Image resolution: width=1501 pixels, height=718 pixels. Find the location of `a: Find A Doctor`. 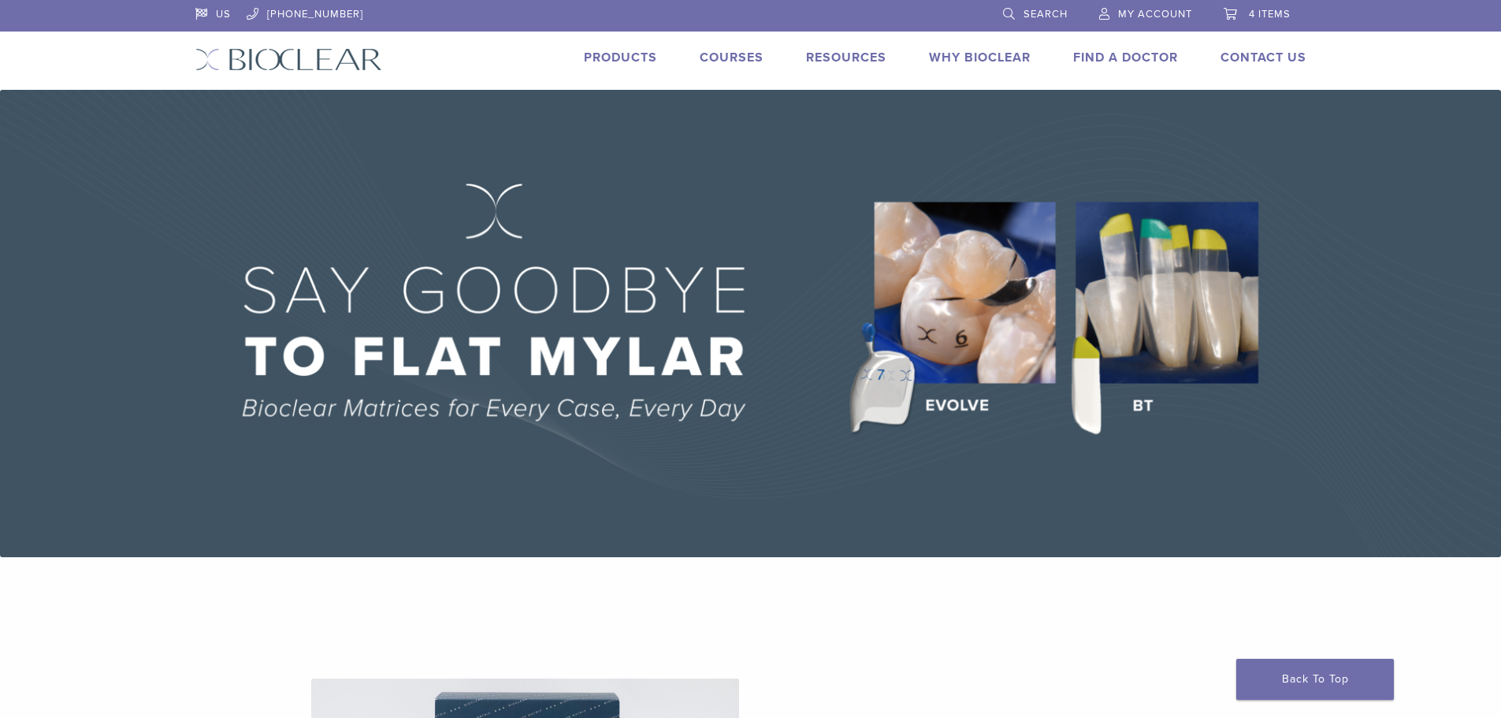

a: Find A Doctor is located at coordinates (1125, 58).